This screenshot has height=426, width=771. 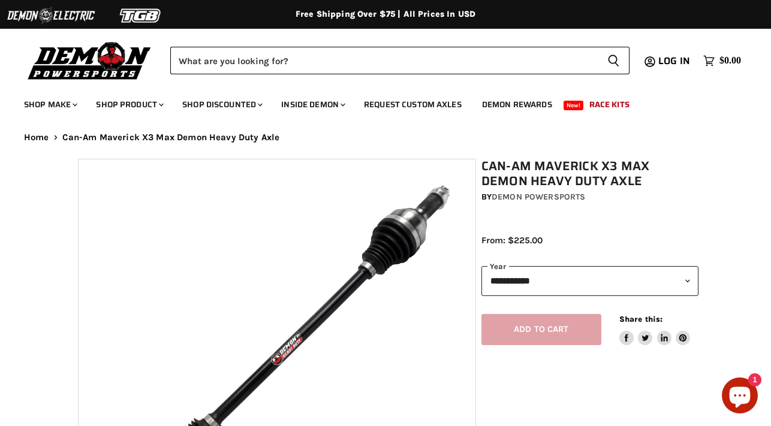 What do you see at coordinates (37, 137) in the screenshot?
I see `a: Home` at bounding box center [37, 137].